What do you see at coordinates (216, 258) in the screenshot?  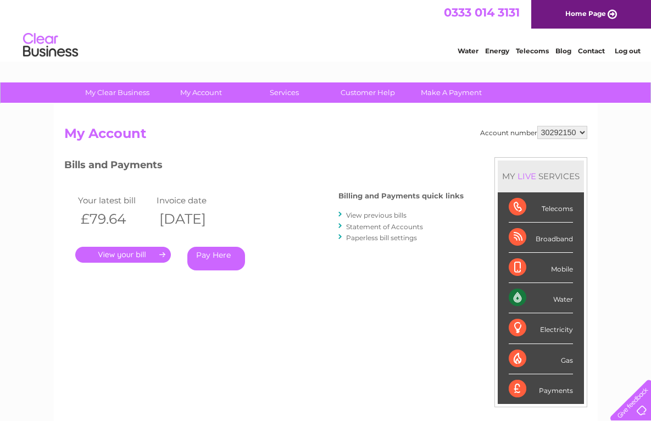 I see `a: Pay Here` at bounding box center [216, 258].